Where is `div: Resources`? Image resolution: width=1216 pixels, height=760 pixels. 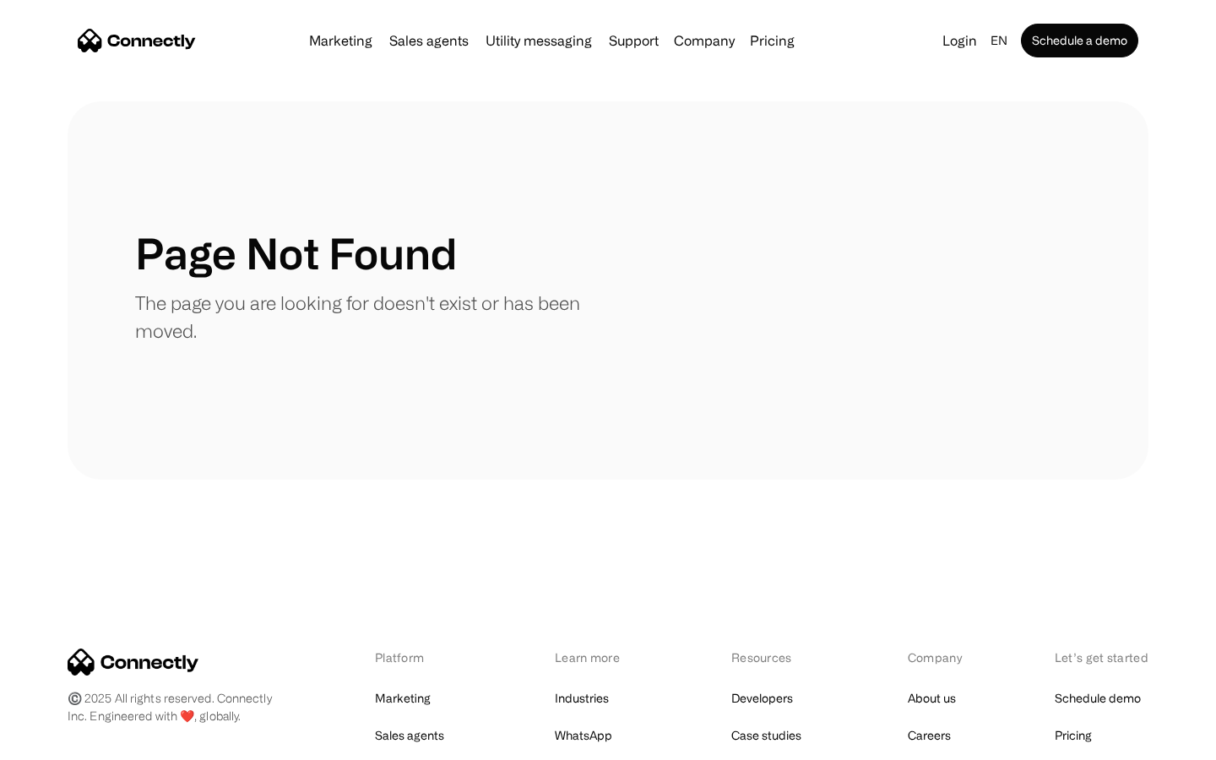 div: Resources is located at coordinates (775, 657).